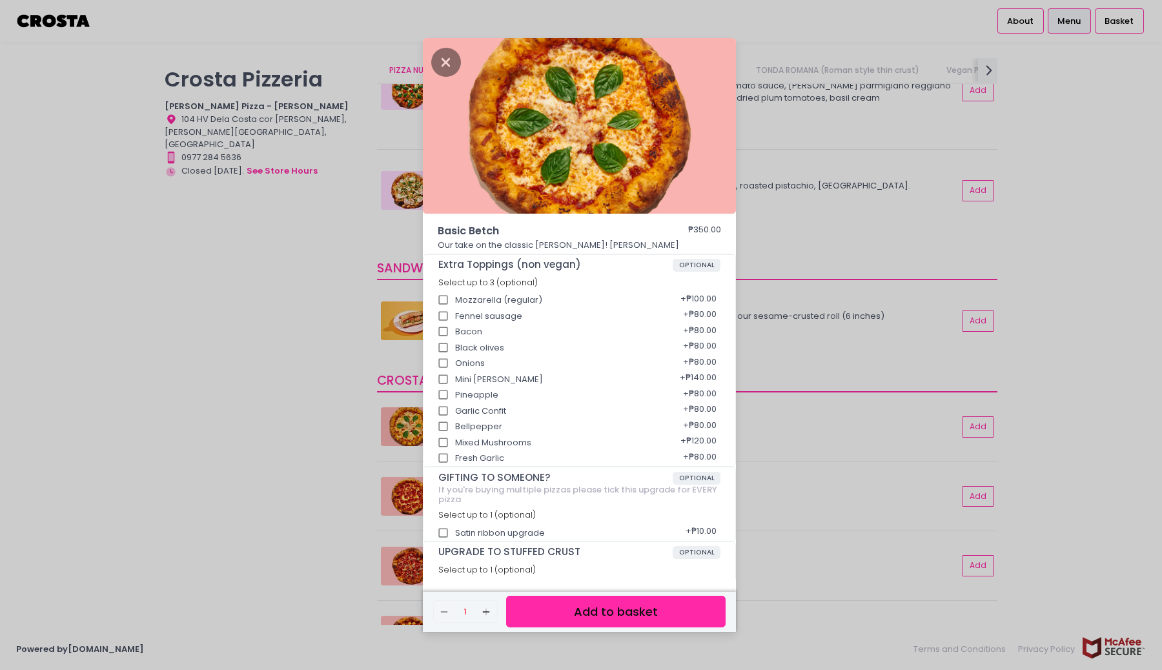 This screenshot has height=670, width=1162. What do you see at coordinates (701, 533) in the screenshot?
I see `div: + ₱10.00` at bounding box center [701, 533].